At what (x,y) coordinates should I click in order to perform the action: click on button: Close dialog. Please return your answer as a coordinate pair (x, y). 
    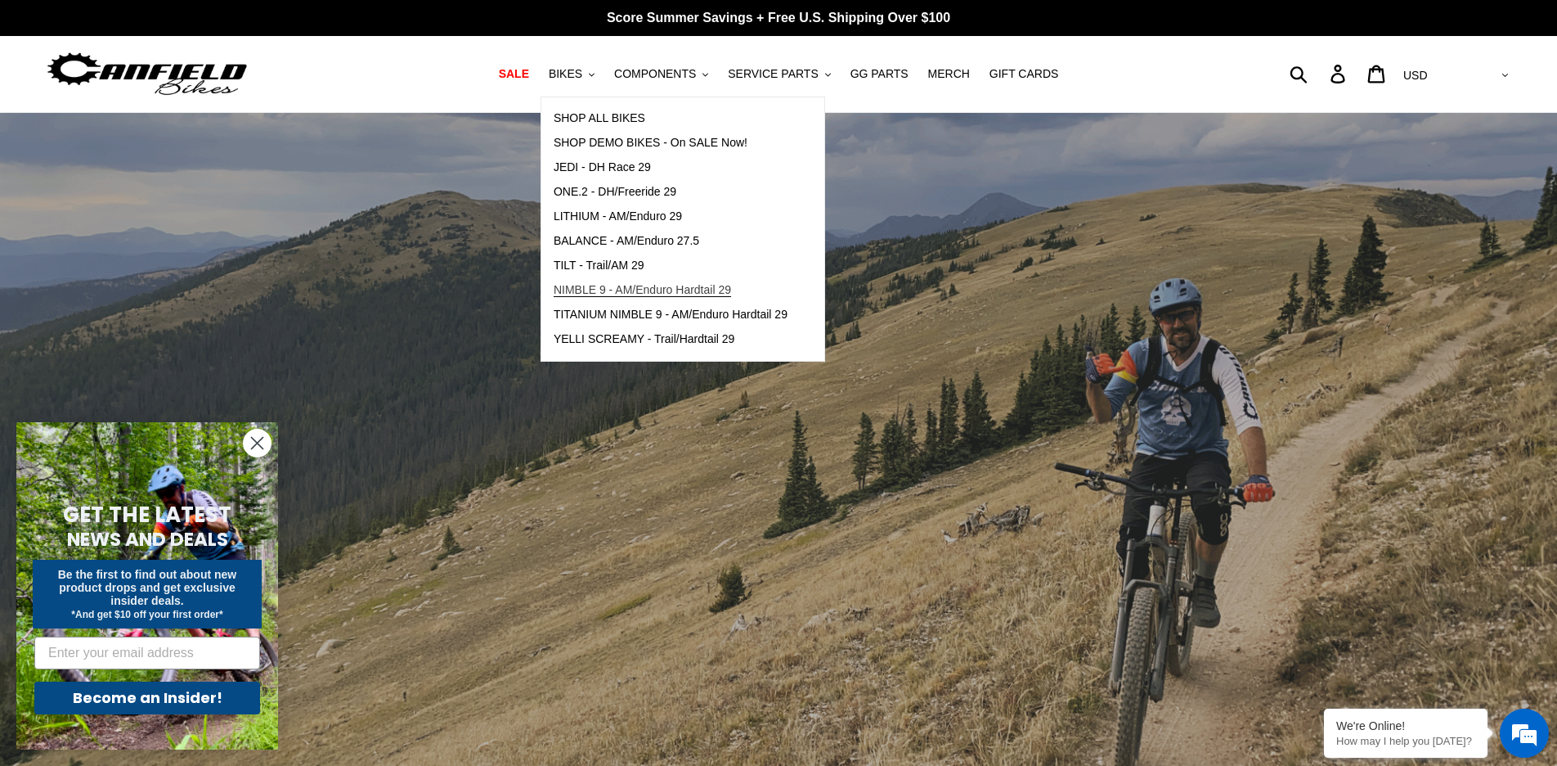
    Looking at the image, I should click on (257, 442).